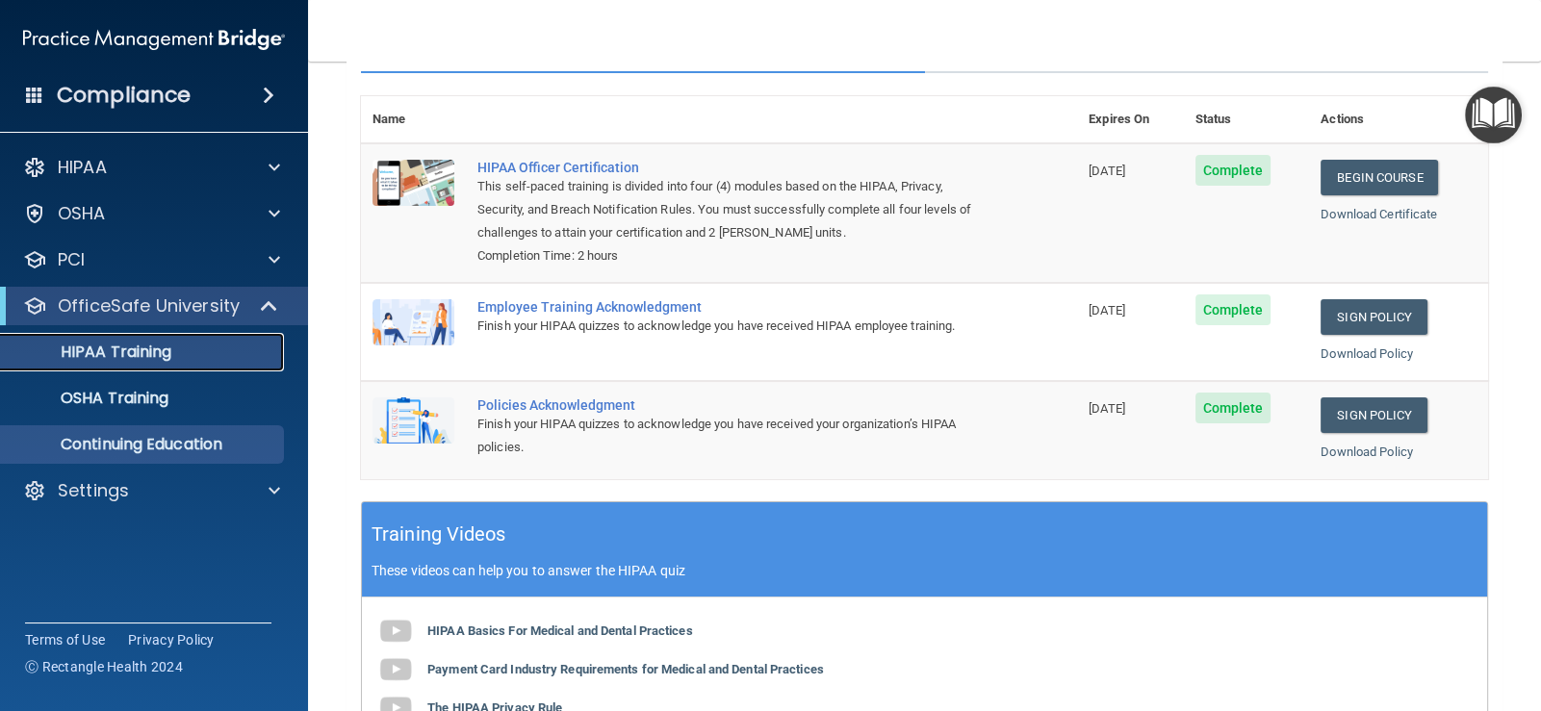 This screenshot has height=711, width=1541. Describe the element at coordinates (729, 405) in the screenshot. I see `div: Policies Acknowledgment` at that location.